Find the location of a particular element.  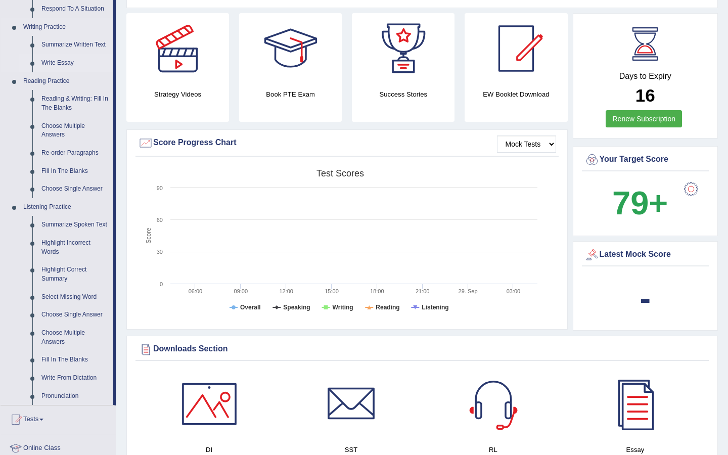

tspan: Overall is located at coordinates (250, 307).